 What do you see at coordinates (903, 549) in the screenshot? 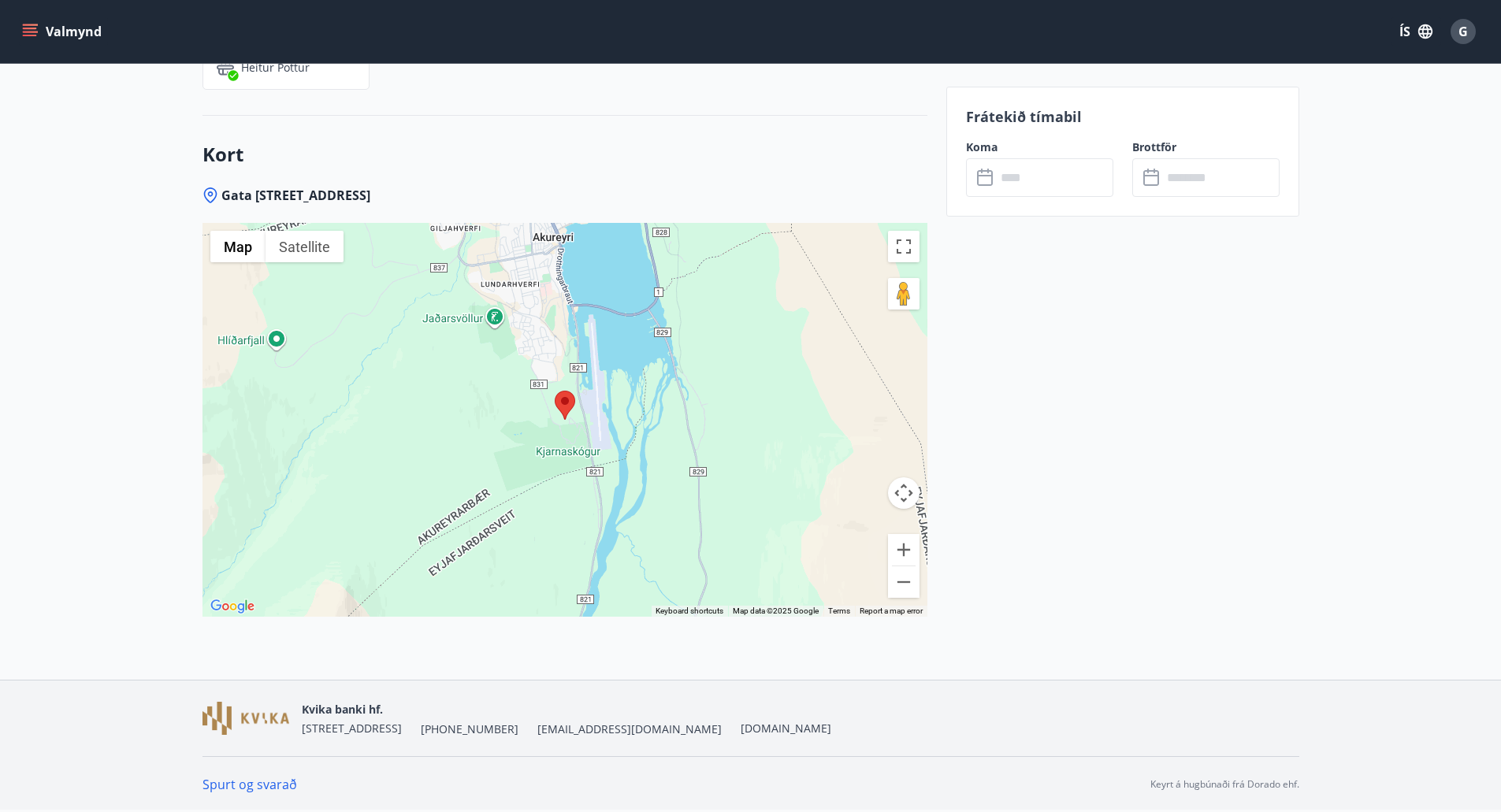
I see `button: Zoom in` at bounding box center [903, 549].